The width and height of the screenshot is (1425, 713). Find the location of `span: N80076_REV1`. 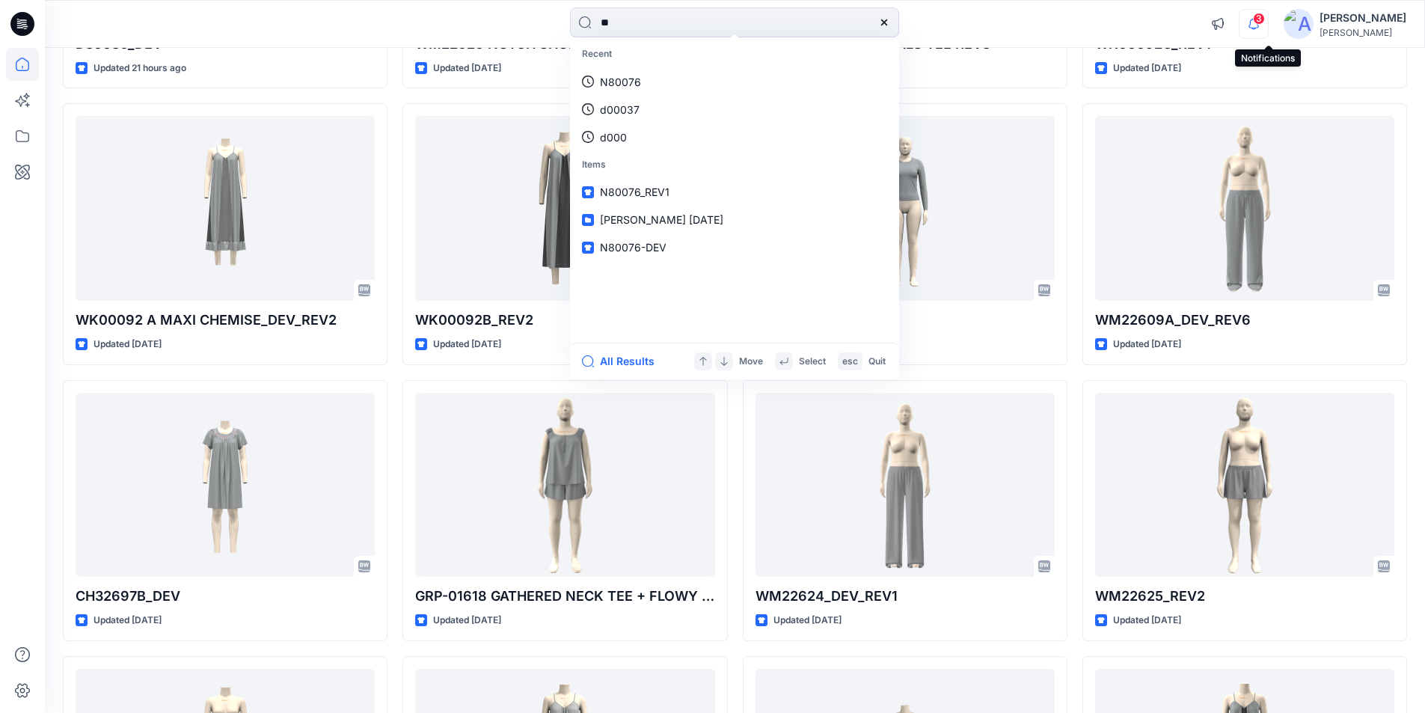

span: N80076_REV1 is located at coordinates (634, 191).